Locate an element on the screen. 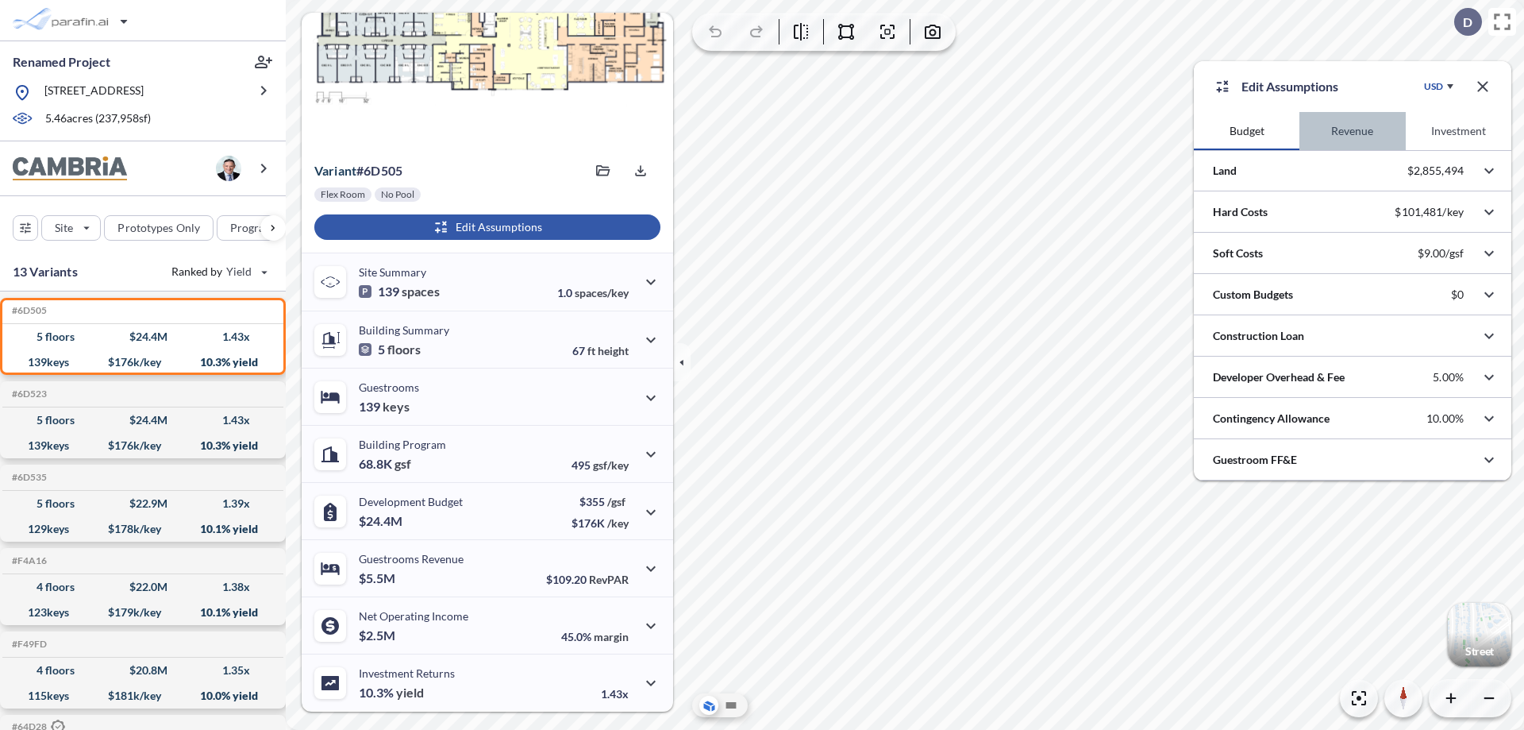  span: RevPAR is located at coordinates (609, 579).